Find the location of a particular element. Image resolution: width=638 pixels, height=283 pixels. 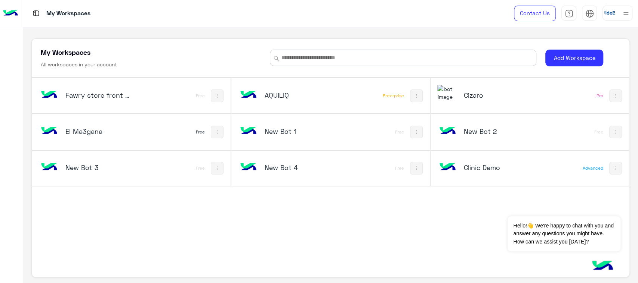

div: Pro is located at coordinates (599, 96).